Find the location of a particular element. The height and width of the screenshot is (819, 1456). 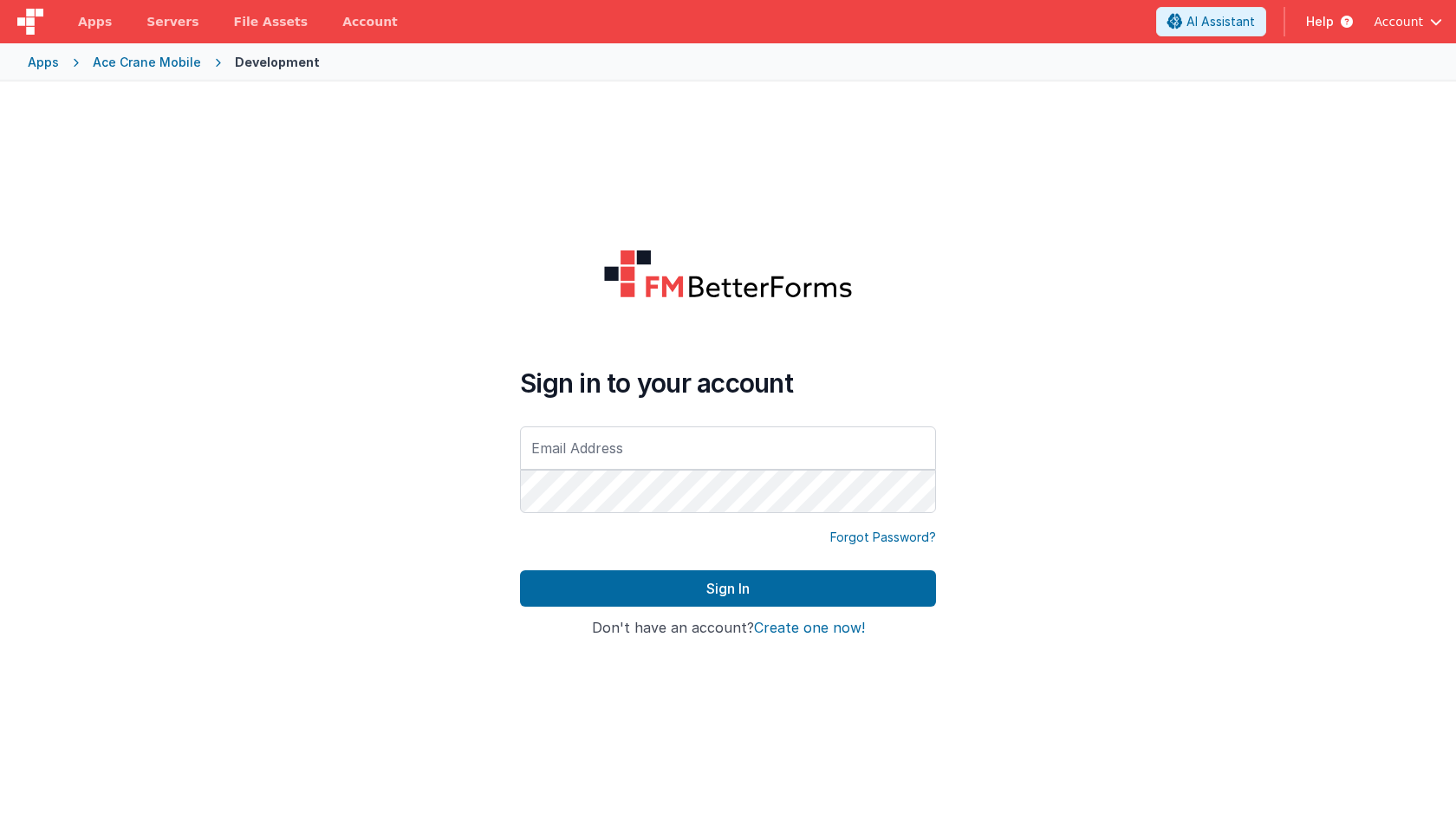

span: Account is located at coordinates (1398, 22).